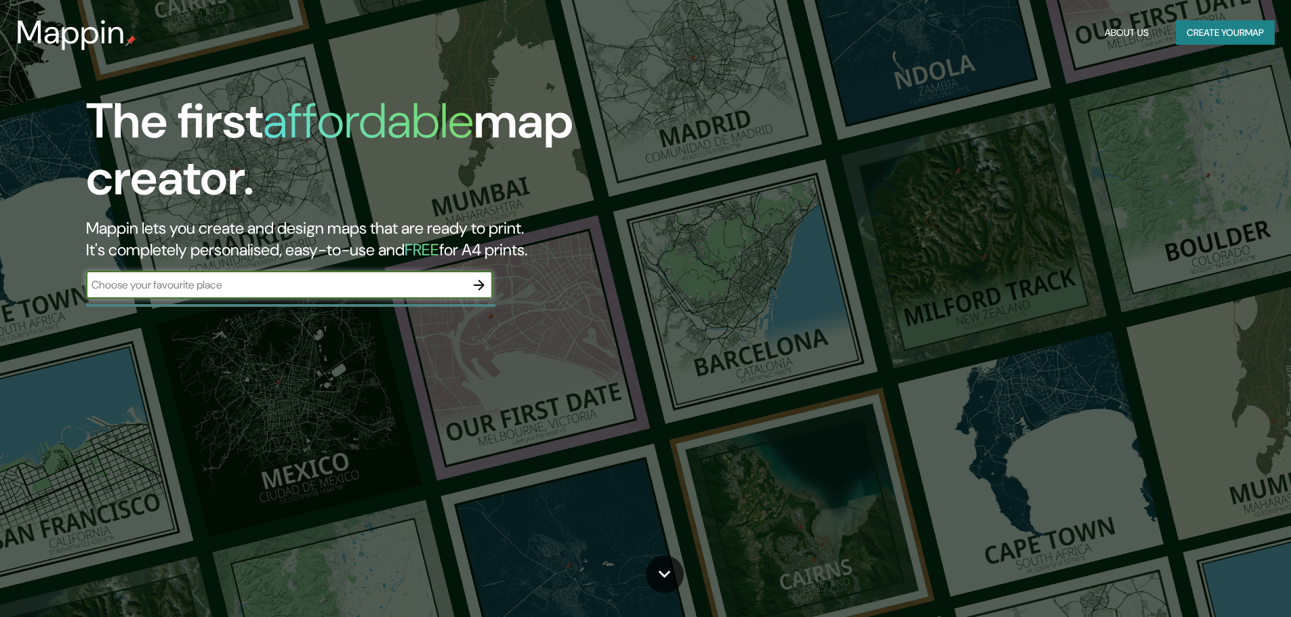  Describe the element at coordinates (1225, 33) in the screenshot. I see `button: Create yourmap` at that location.